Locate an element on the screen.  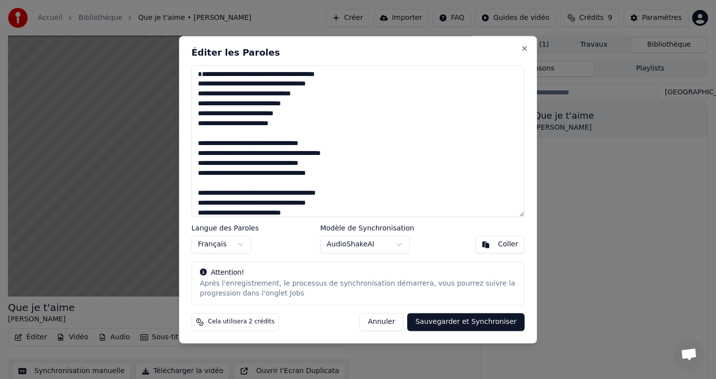
button: Sauvegarder et Synchroniser is located at coordinates (466, 322).